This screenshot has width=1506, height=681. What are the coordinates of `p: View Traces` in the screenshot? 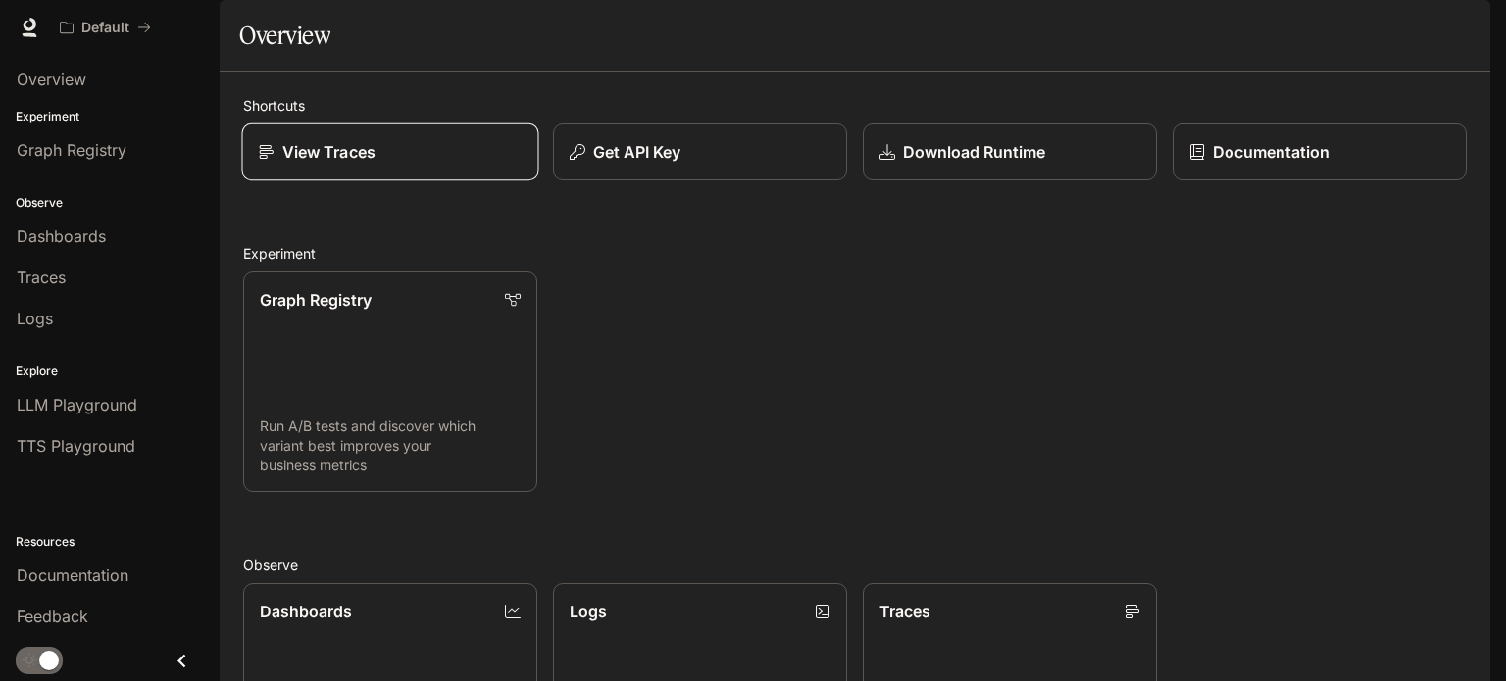 It's located at (328, 152).